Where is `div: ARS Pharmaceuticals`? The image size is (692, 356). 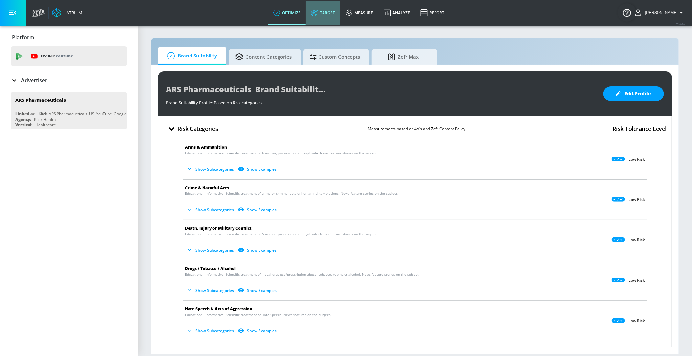 div: ARS Pharmaceuticals is located at coordinates (41, 100).